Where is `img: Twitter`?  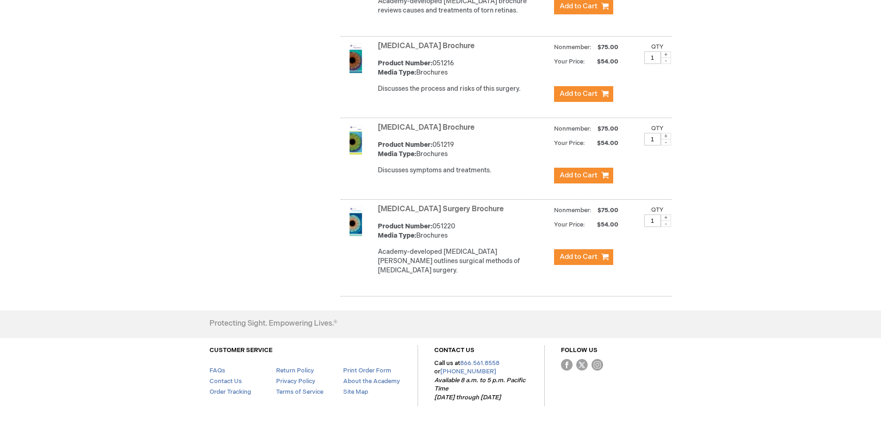
img: Twitter is located at coordinates (582, 364).